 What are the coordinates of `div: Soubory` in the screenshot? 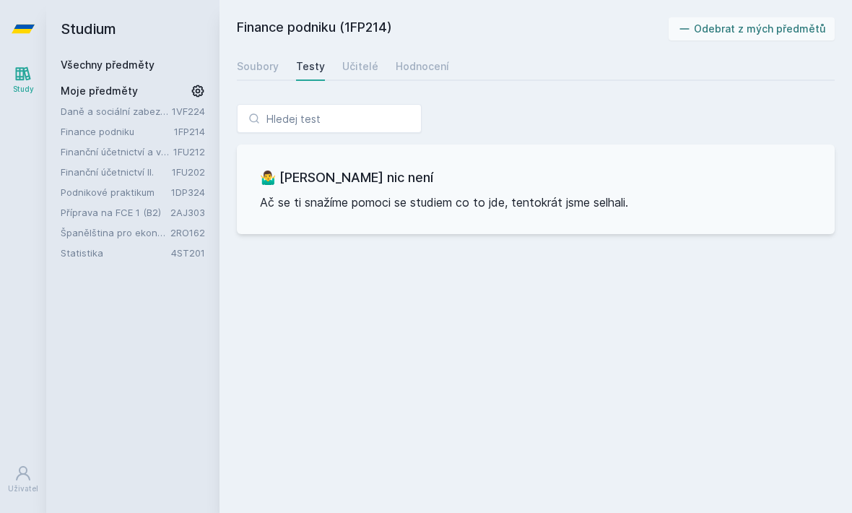 It's located at (258, 66).